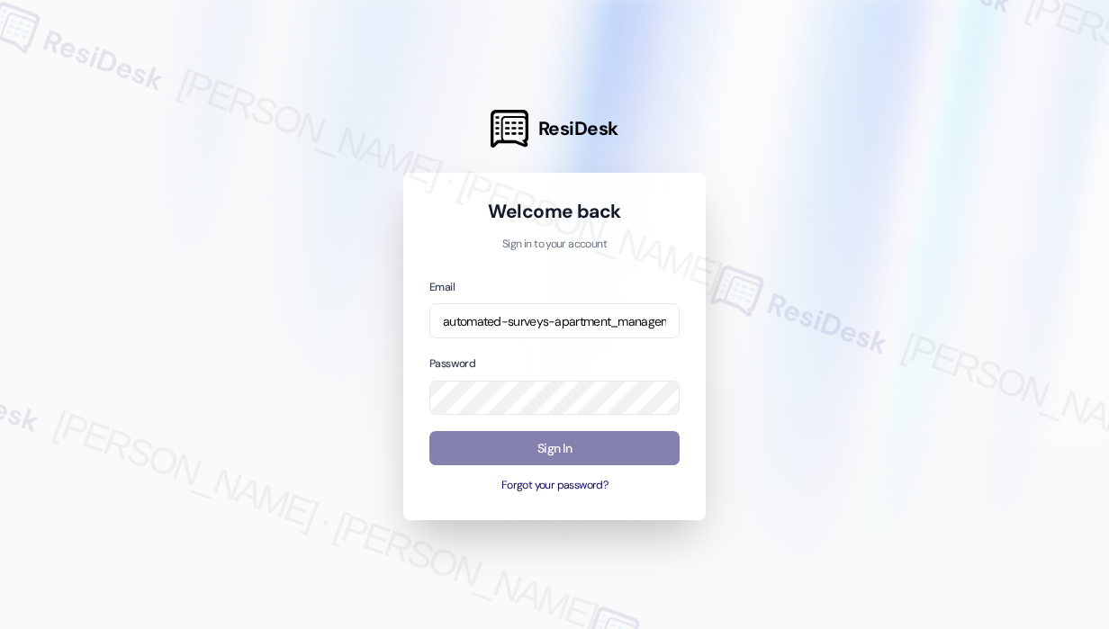  Describe the element at coordinates (555, 212) in the screenshot. I see `h1: Welcome back` at that location.